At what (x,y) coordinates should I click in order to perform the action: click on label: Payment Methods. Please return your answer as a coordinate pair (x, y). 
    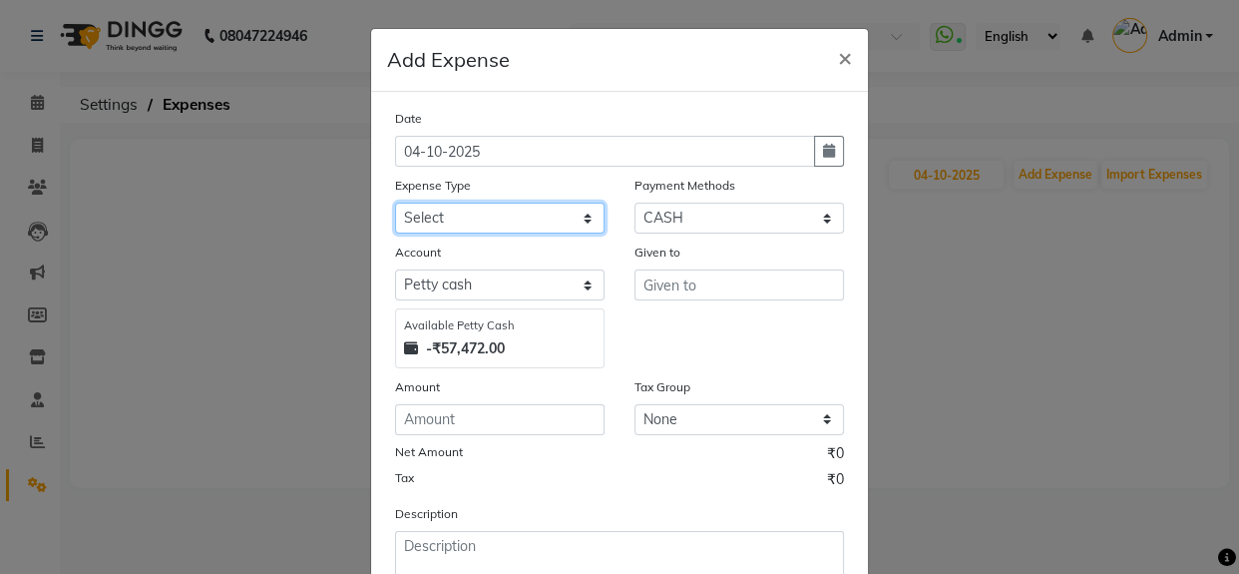
    Looking at the image, I should click on (684, 186).